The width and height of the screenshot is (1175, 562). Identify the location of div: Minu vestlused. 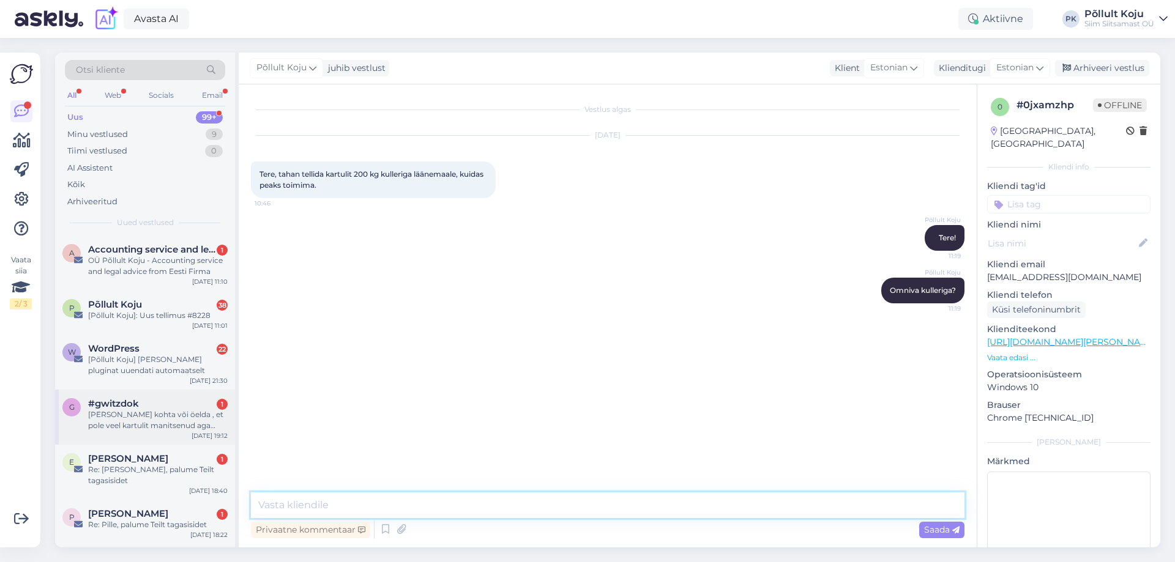
(97, 135).